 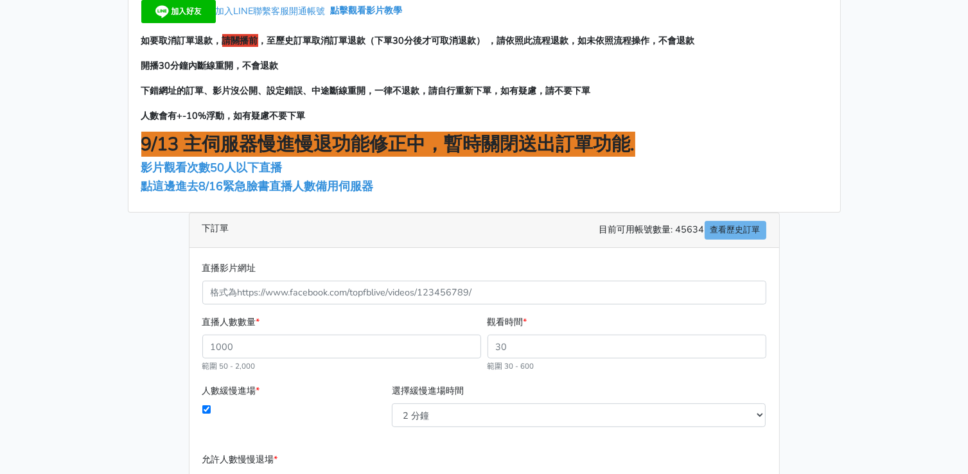 I want to click on span: 點擊觀看影片教學, so click(x=367, y=11).